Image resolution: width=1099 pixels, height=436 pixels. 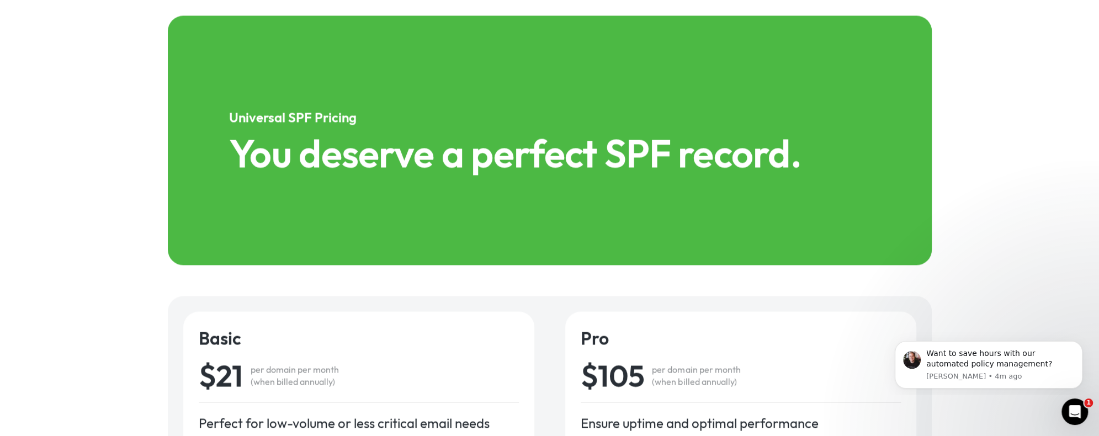 I want to click on p: Message from Keith, sent 4m ago, so click(x=122, y=45).